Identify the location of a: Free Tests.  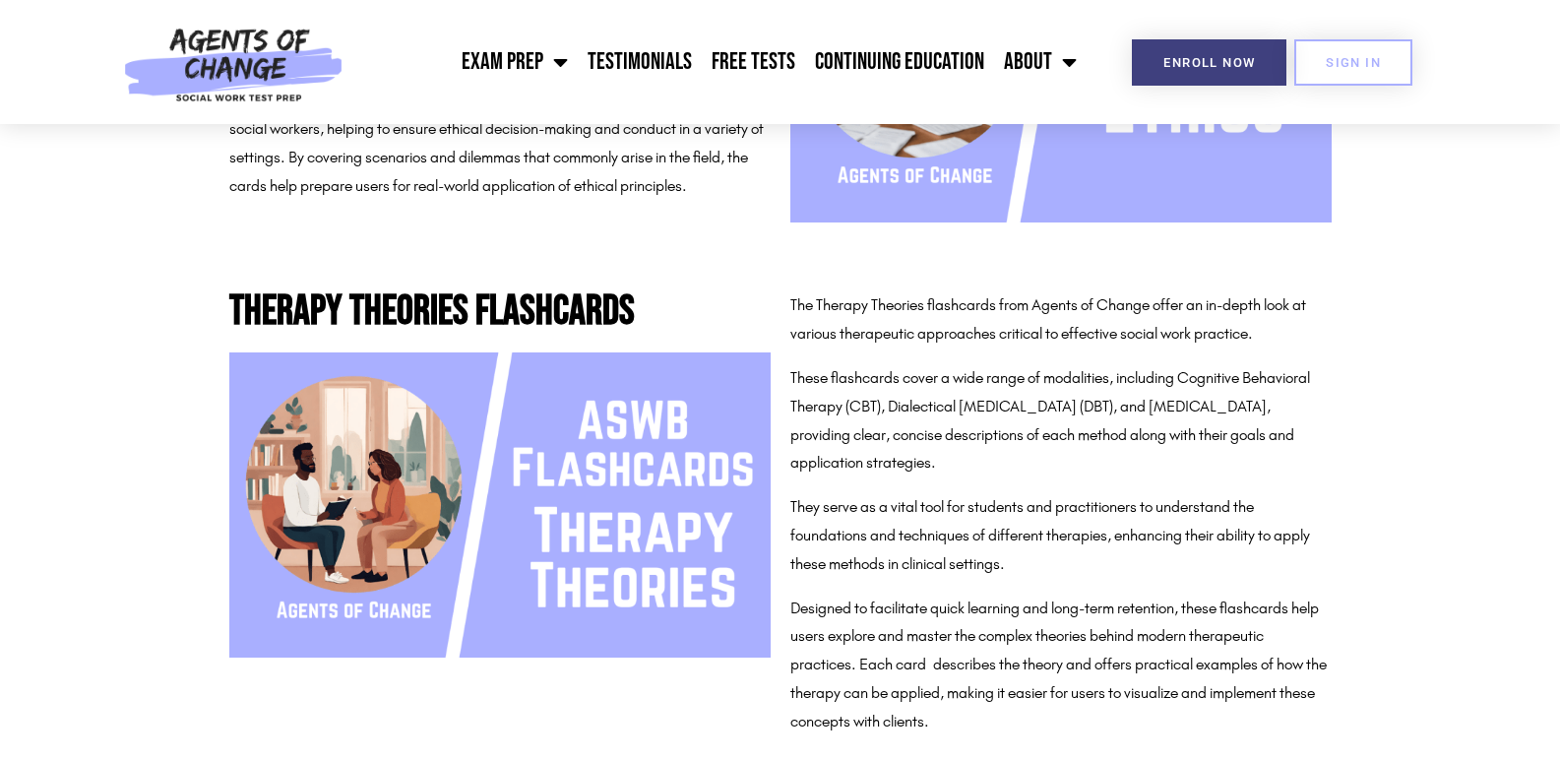
(753, 62).